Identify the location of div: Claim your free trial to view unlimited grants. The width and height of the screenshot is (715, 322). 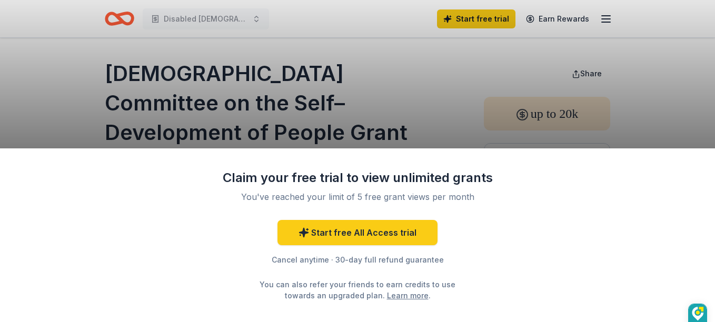
(357, 178).